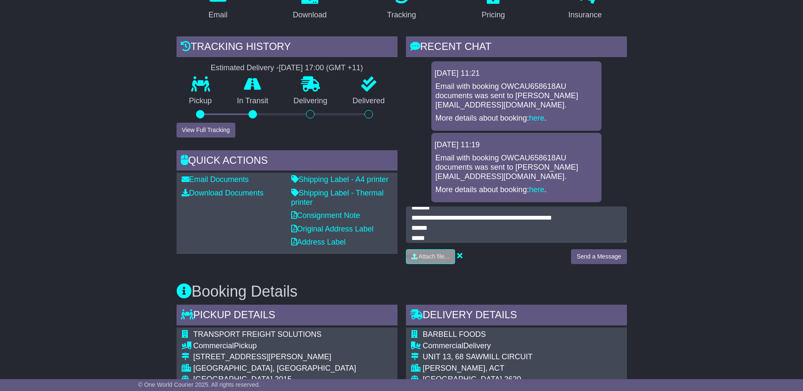  I want to click on span: © One World Courier 2025. All rights reserved., so click(199, 385).